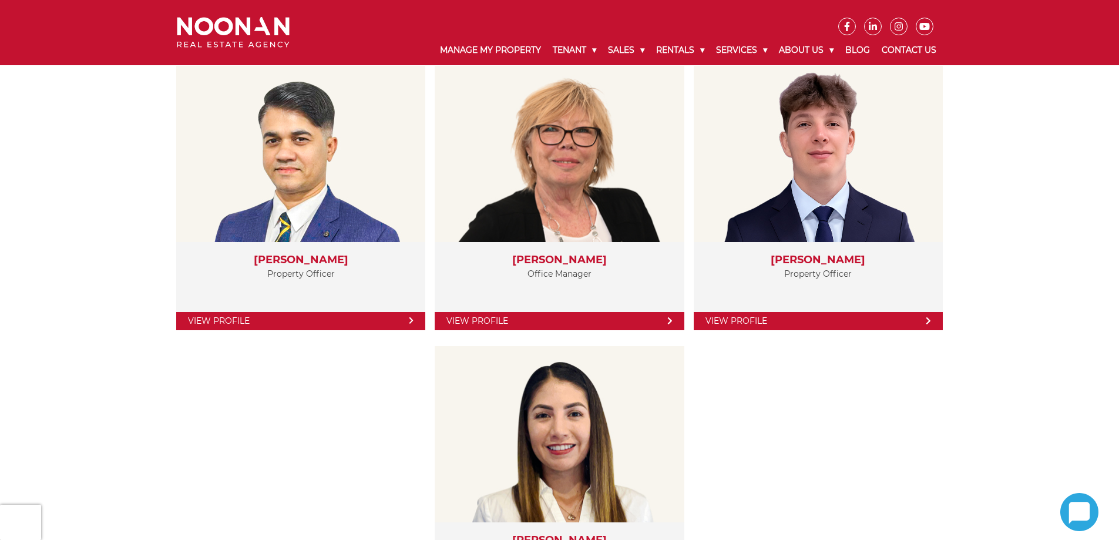 The image size is (1119, 540). I want to click on a: Rentals, so click(680, 50).